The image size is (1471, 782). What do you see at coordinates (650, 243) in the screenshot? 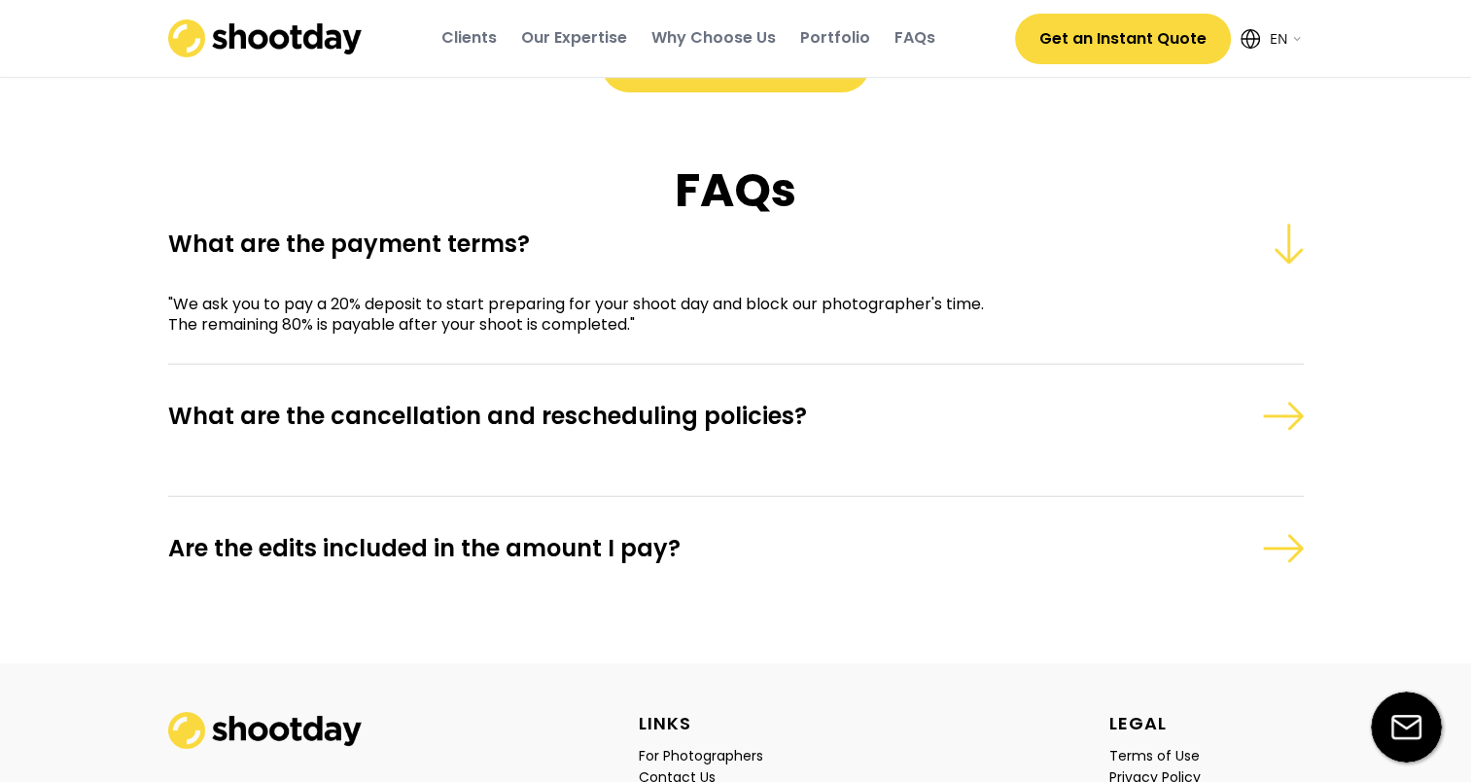
I see `div: What are the payment terms?` at bounding box center [650, 243].